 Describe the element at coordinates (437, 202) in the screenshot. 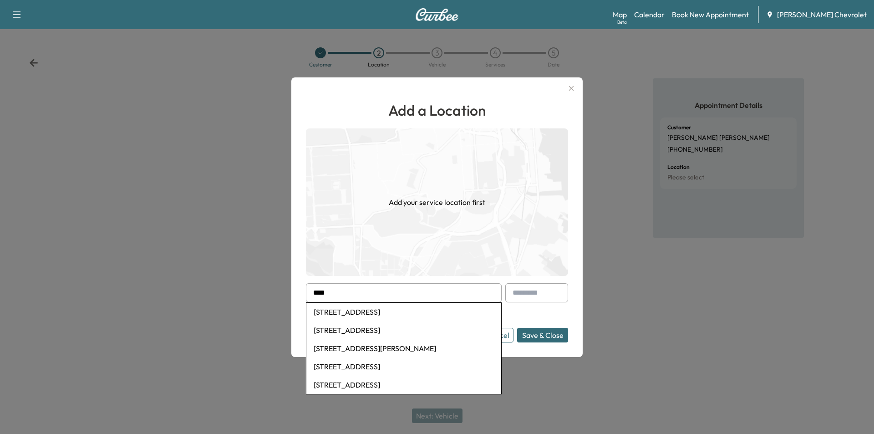

I see `h1: Add your service location first` at that location.